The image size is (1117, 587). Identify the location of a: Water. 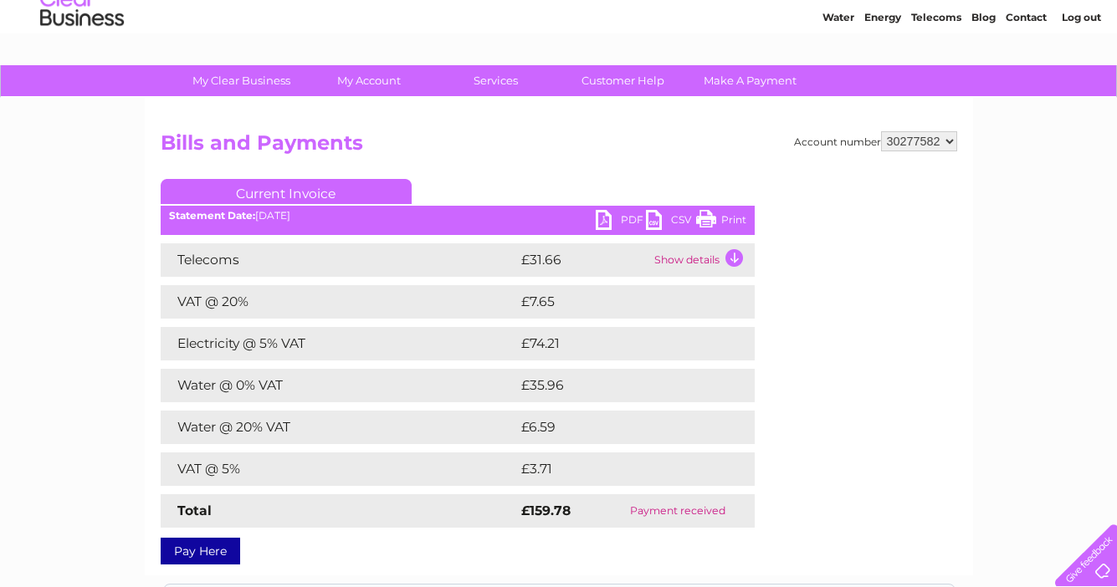
(838, 77).